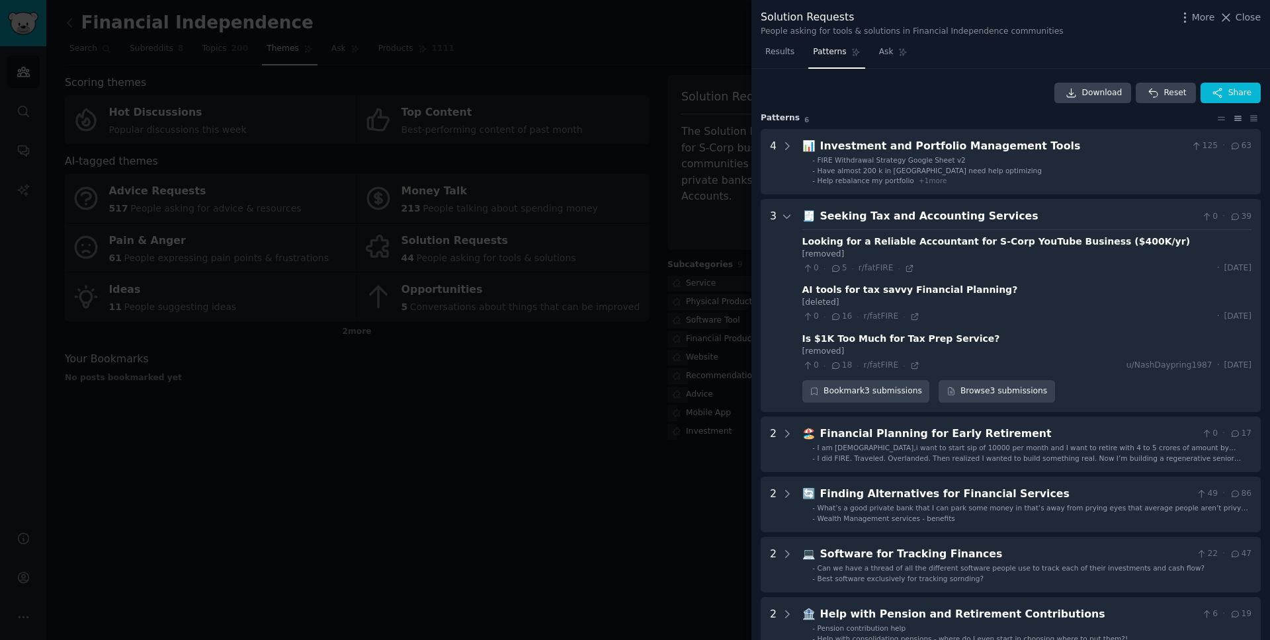  Describe the element at coordinates (866, 392) in the screenshot. I see `button: Bookmark3 submissions` at that location.